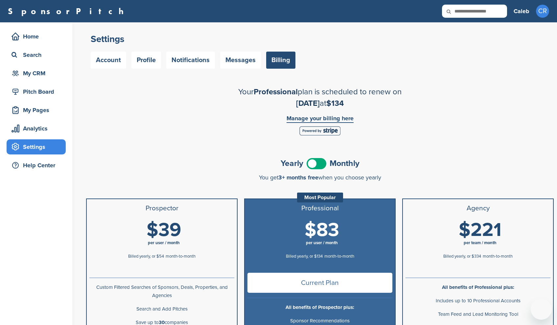 Image resolution: width=557 pixels, height=325 pixels. What do you see at coordinates (298, 177) in the screenshot?
I see `span: 3+ months free` at bounding box center [298, 177].